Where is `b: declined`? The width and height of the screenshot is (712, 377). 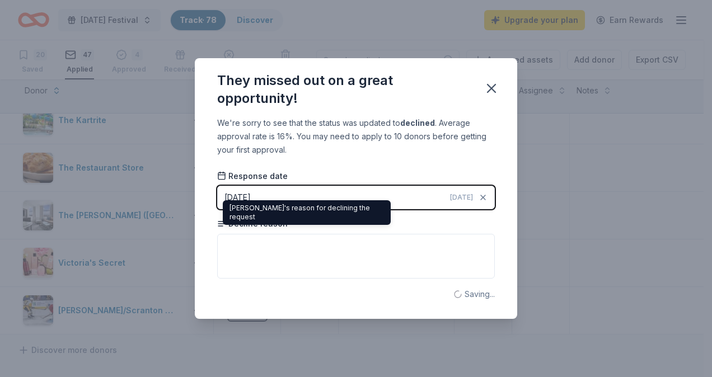
b: declined is located at coordinates (417, 123).